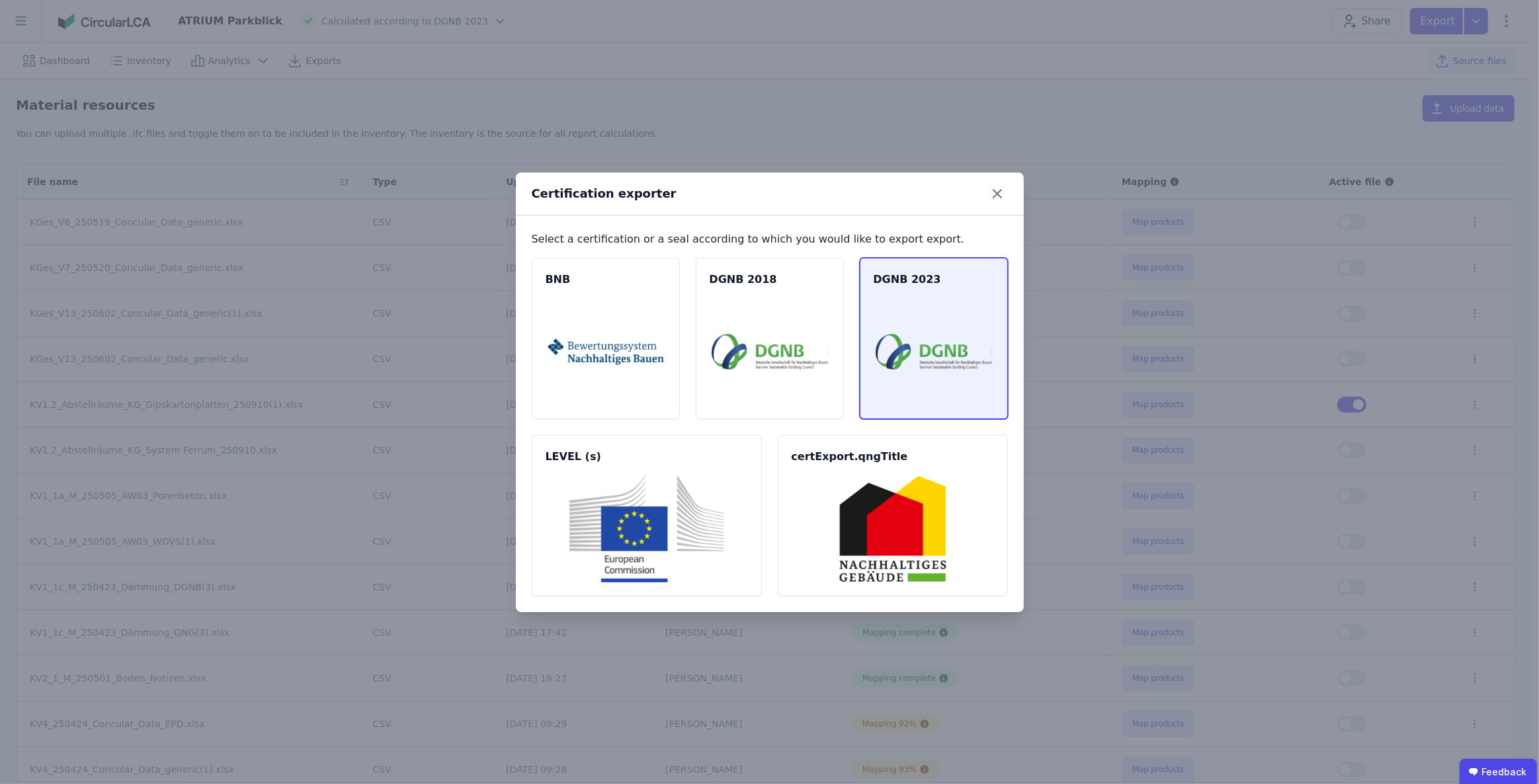 The image size is (1539, 784). I want to click on span: LEVEL (s), so click(647, 457).